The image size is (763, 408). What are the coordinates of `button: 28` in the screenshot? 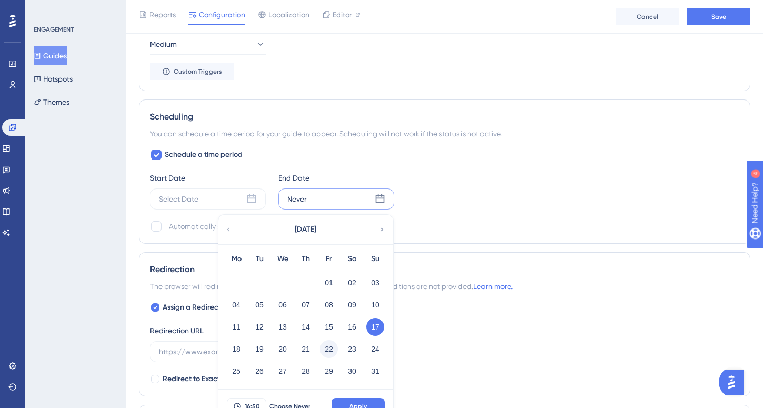 It's located at (306, 371).